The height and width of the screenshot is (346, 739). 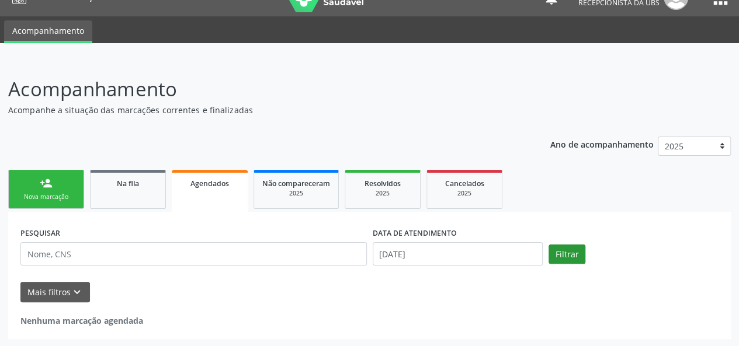 What do you see at coordinates (457, 254) in the screenshot?
I see `input: Selecione um intervalo` at bounding box center [457, 254].